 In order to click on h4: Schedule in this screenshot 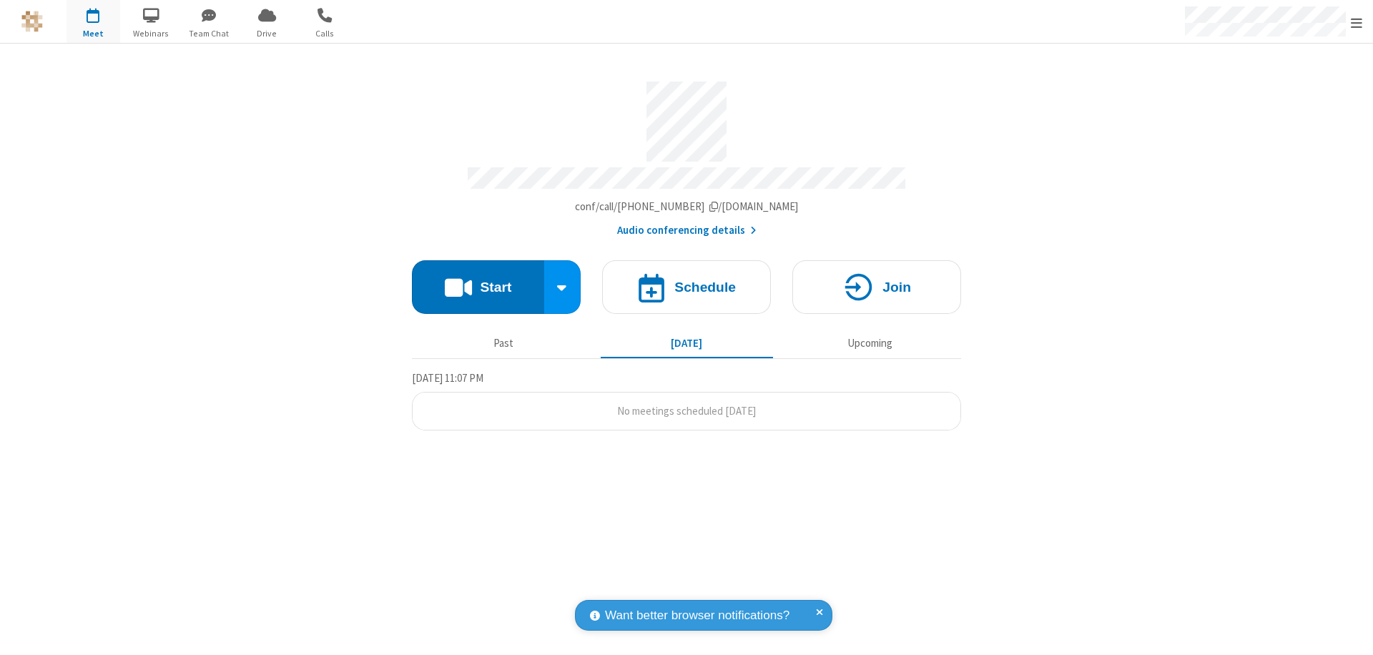, I will do `click(705, 287)`.